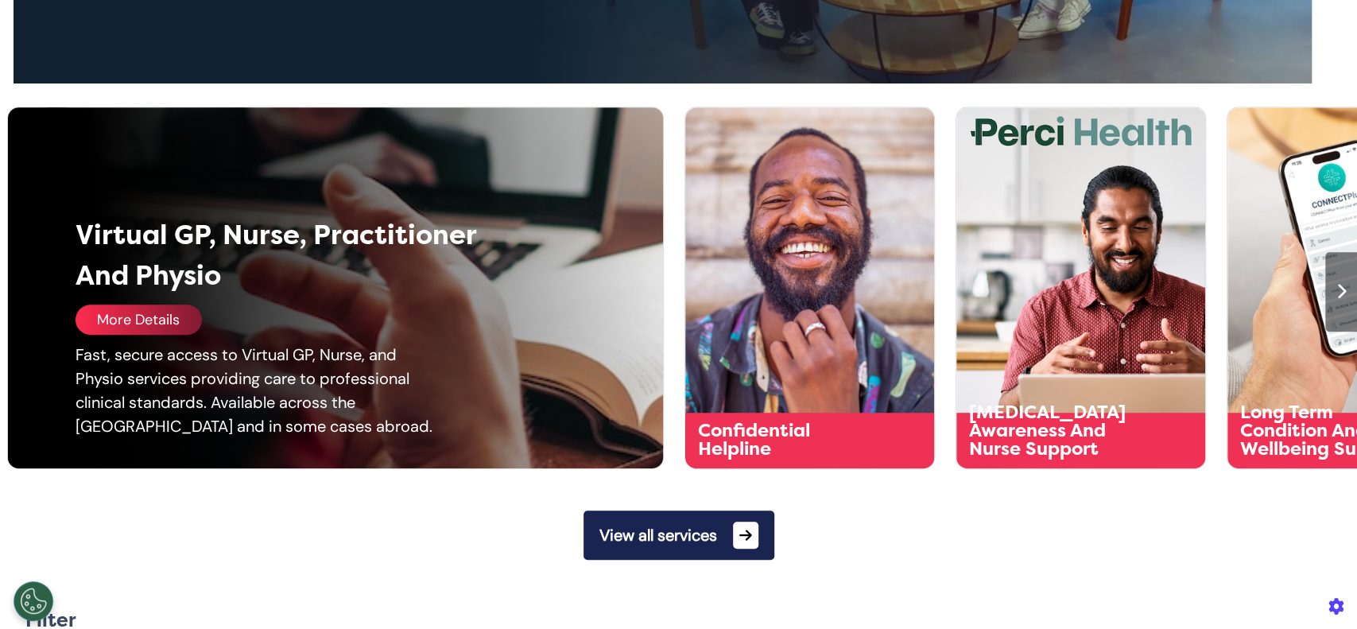 Image resolution: width=1357 pixels, height=629 pixels. Describe the element at coordinates (679, 535) in the screenshot. I see `button: View all services` at that location.